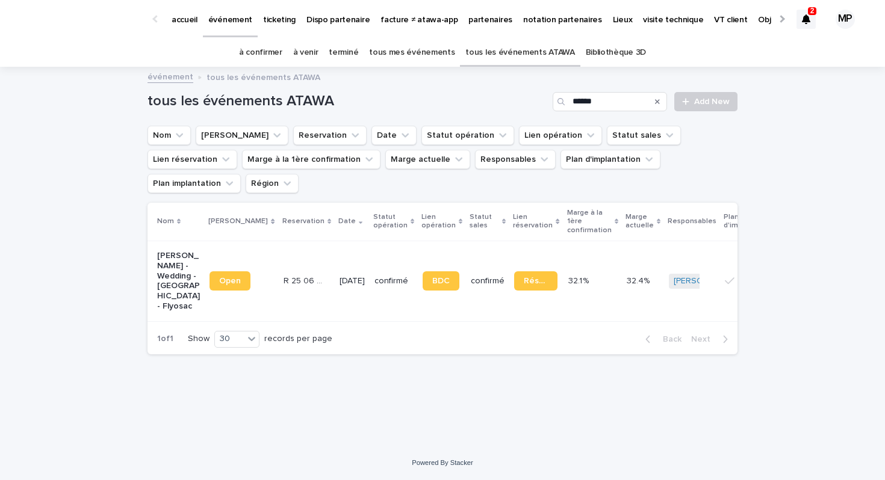 The height and width of the screenshot is (480, 885). I want to click on span: Next, so click(704, 339).